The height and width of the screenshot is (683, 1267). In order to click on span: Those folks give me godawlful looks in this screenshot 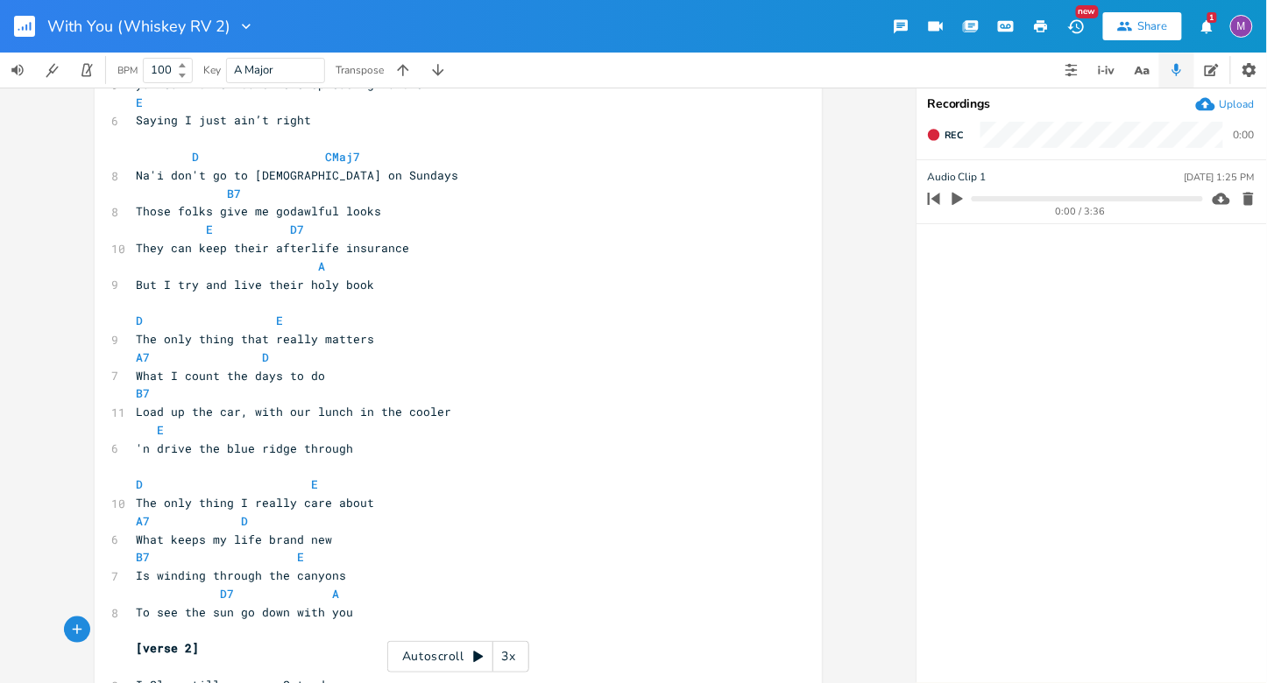, I will do `click(259, 211)`.